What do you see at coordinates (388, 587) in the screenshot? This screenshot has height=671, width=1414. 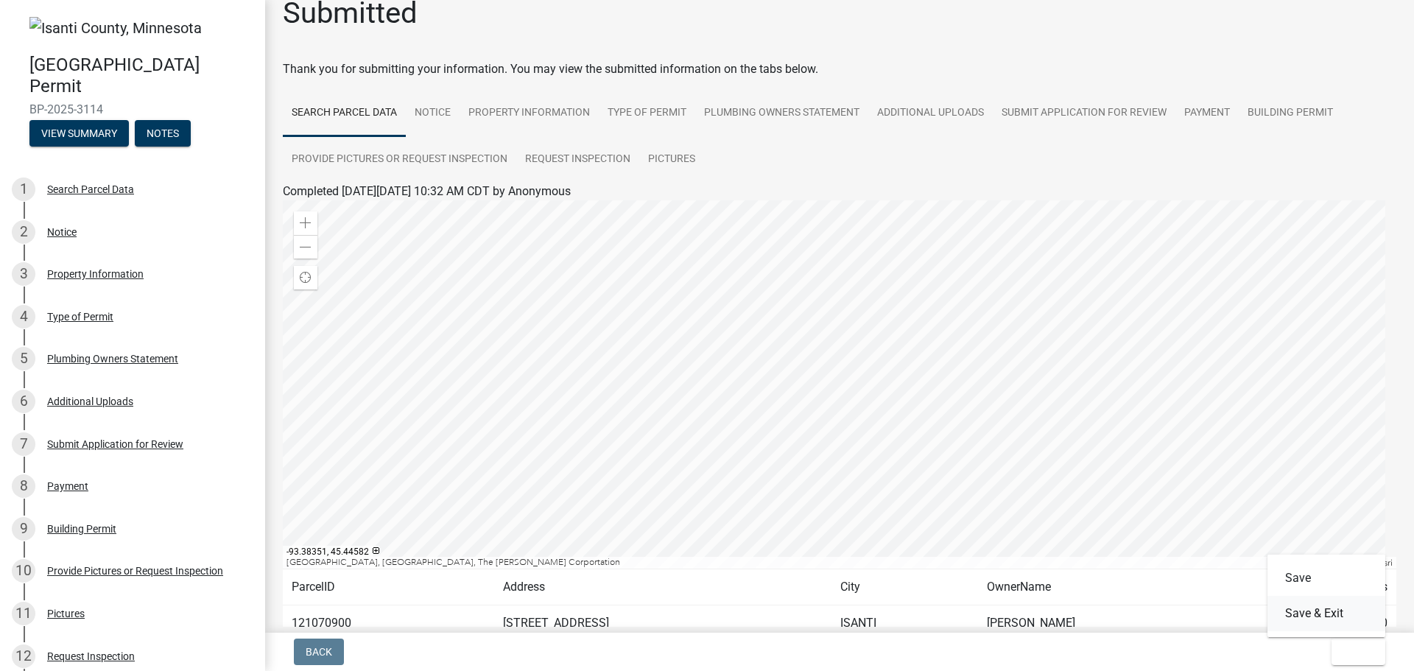 I see `td: ParcelID` at bounding box center [388, 587].